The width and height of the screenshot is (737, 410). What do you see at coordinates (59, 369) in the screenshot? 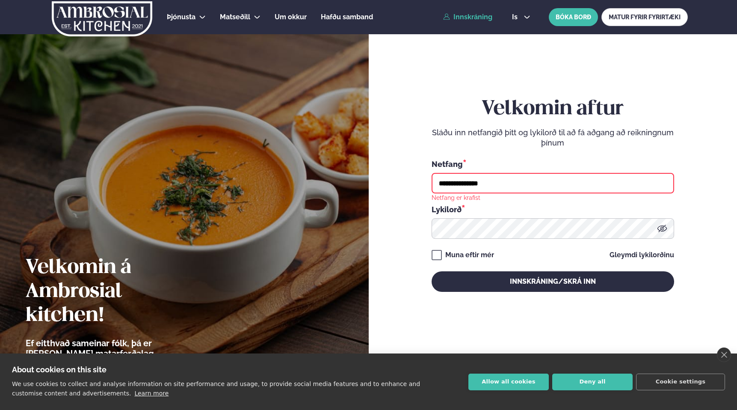
I see `strong: About cookies on this site` at bounding box center [59, 369].